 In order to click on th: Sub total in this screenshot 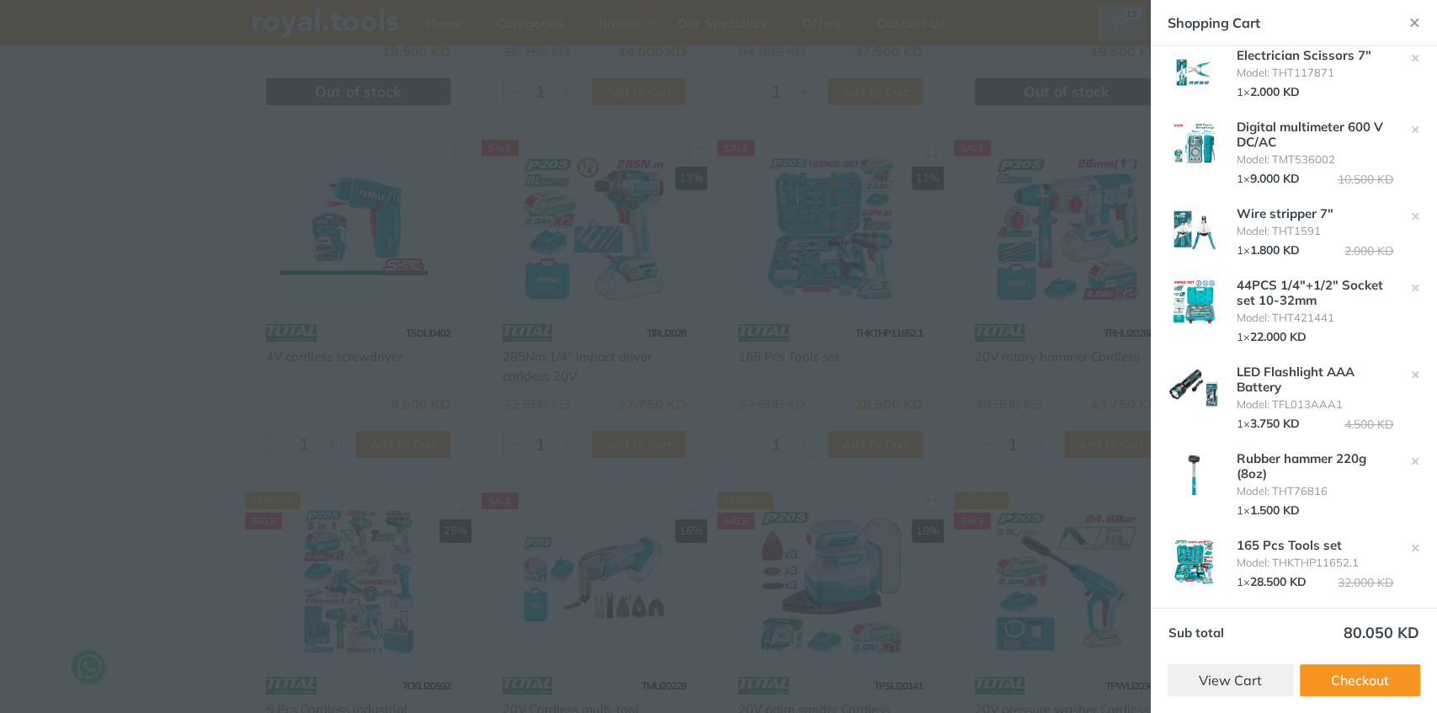, I will do `click(1227, 633)`.